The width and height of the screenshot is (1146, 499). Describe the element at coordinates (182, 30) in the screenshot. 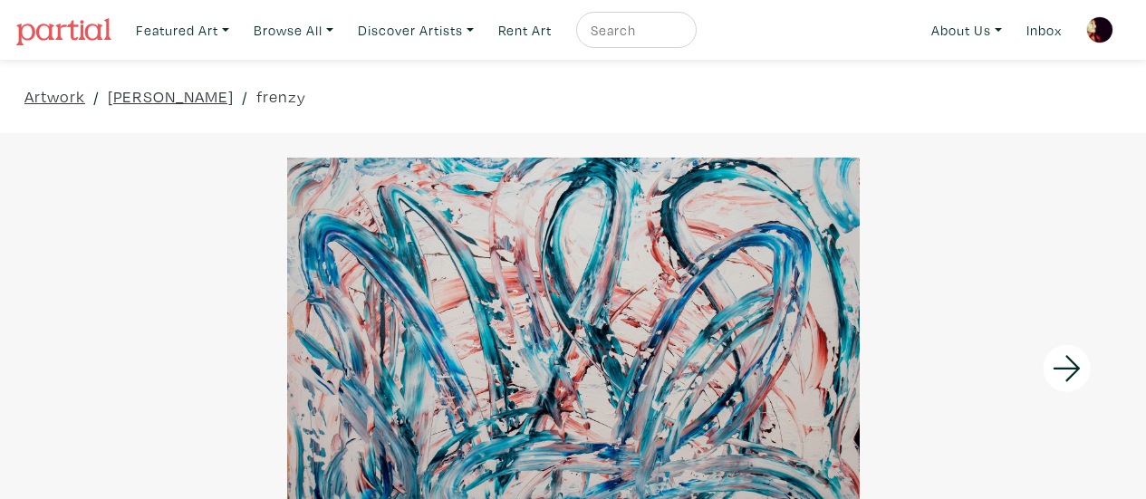

I see `a: Featured Art` at that location.